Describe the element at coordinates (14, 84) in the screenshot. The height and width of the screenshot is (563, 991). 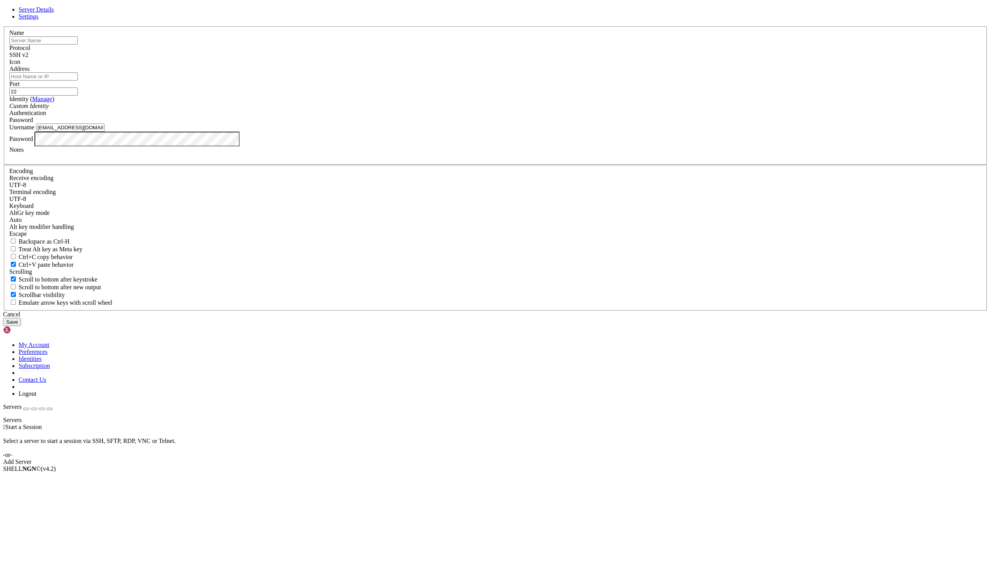
I see `label: Port` at that location.